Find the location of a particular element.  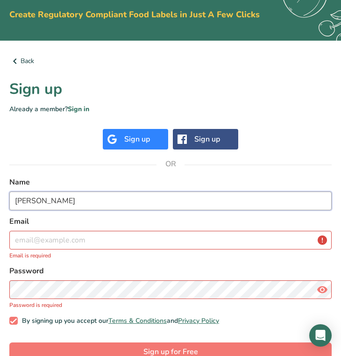

div: Open Intercom Messenger is located at coordinates (320, 335).